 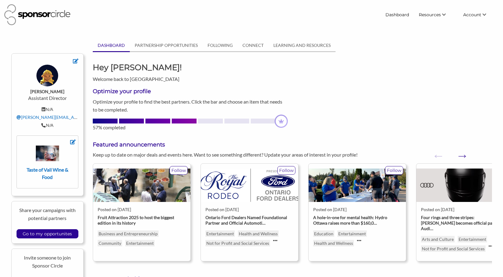 I want to click on input: Go to my opportunites, so click(x=47, y=233).